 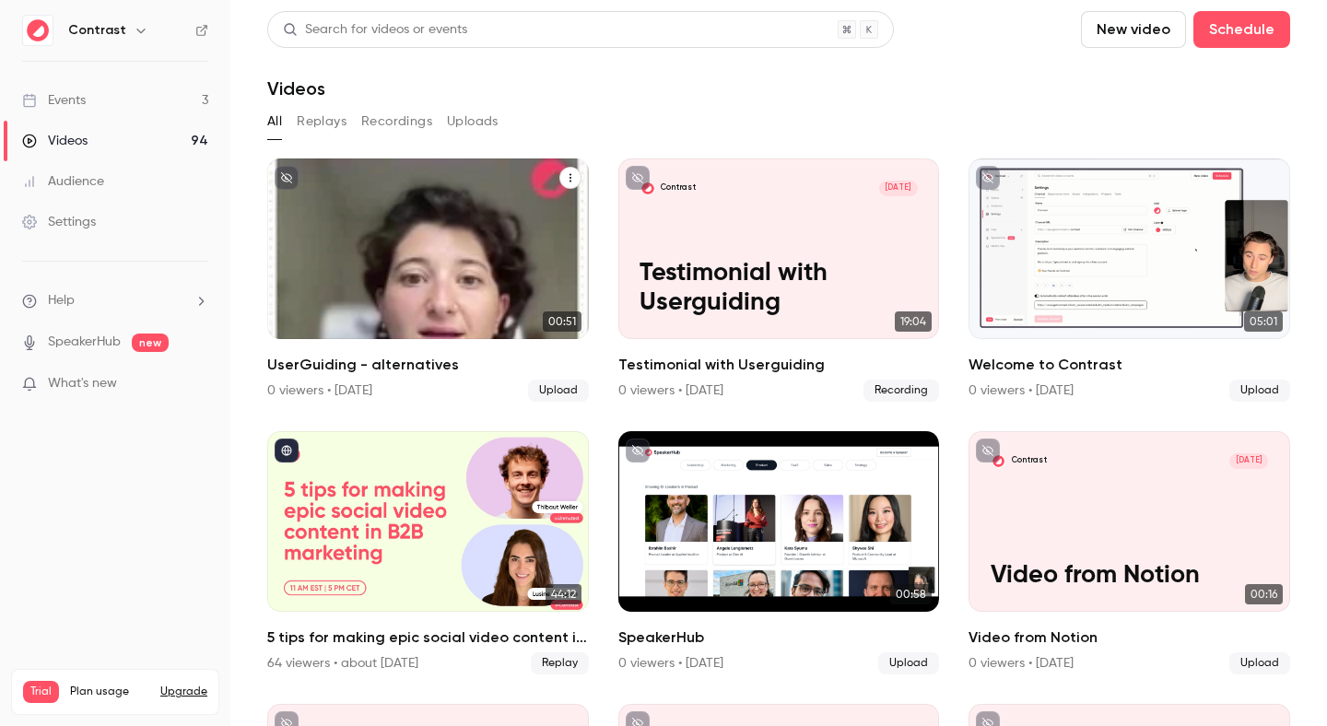 I want to click on span: 00:16, so click(x=1263, y=594).